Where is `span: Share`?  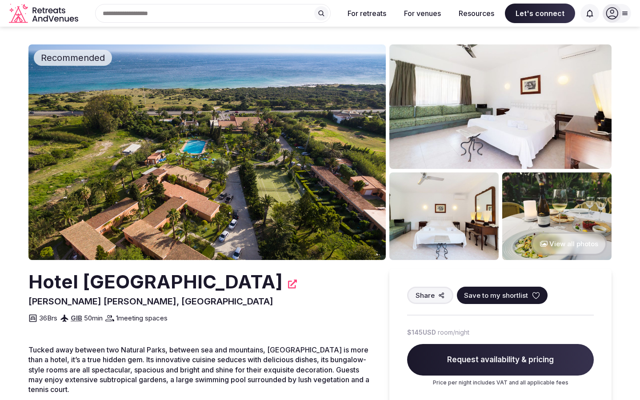
span: Share is located at coordinates (425, 295).